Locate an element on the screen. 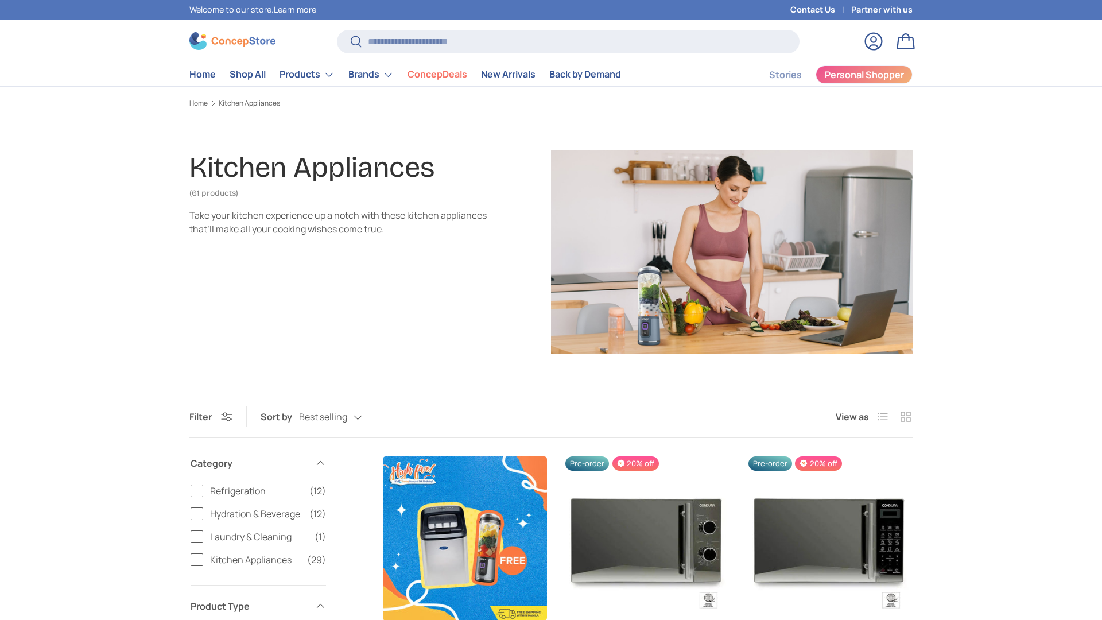 This screenshot has width=1102, height=620. a: Shop All is located at coordinates (247, 74).